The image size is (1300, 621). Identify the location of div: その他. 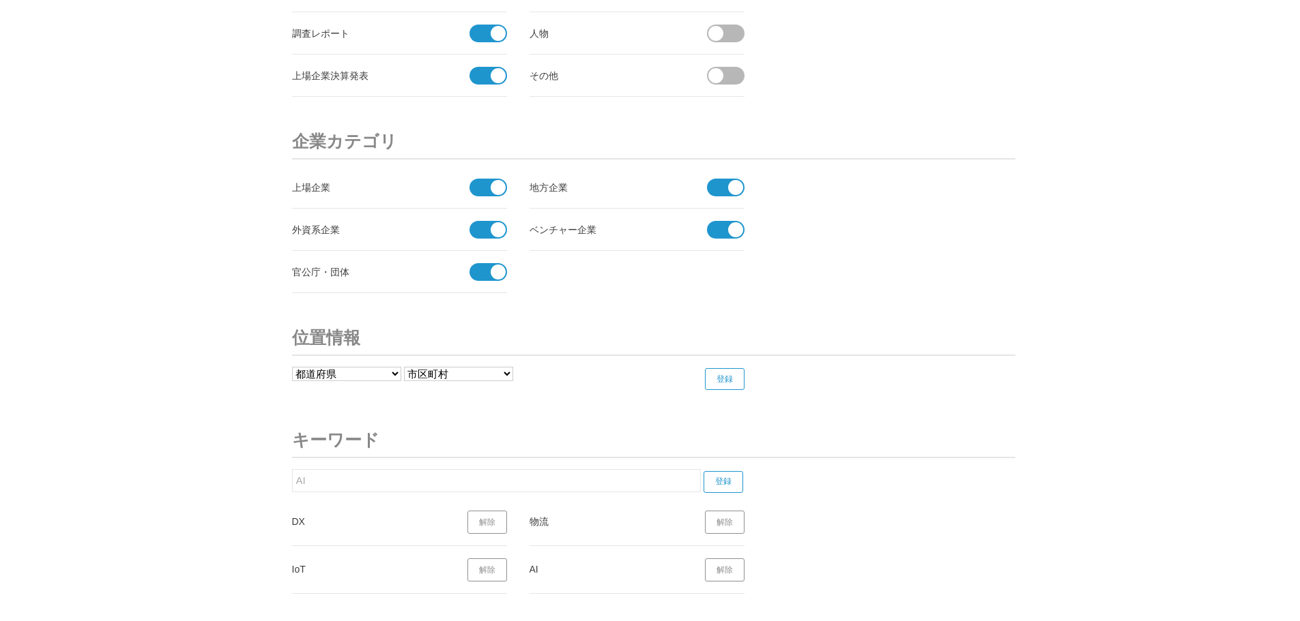
(606, 75).